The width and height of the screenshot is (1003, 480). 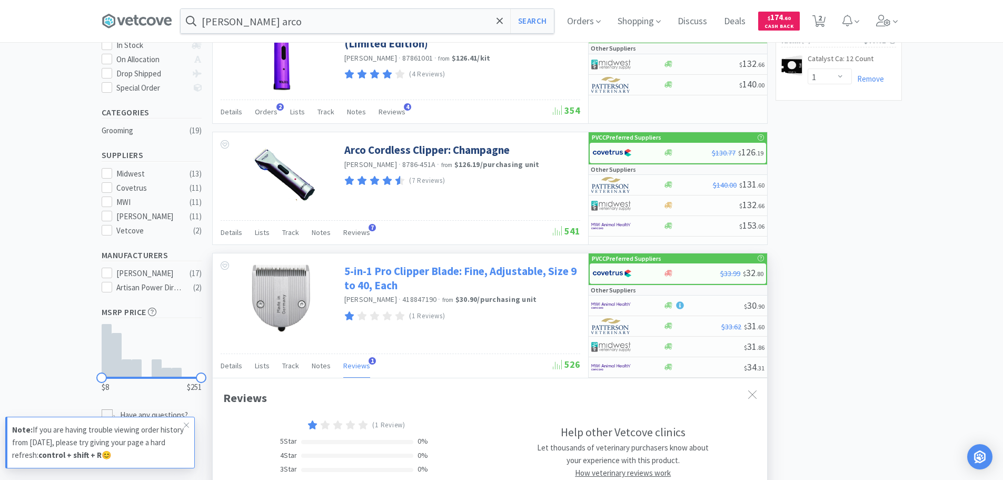 What do you see at coordinates (289, 469) in the screenshot?
I see `div: 3 Star` at bounding box center [289, 469].